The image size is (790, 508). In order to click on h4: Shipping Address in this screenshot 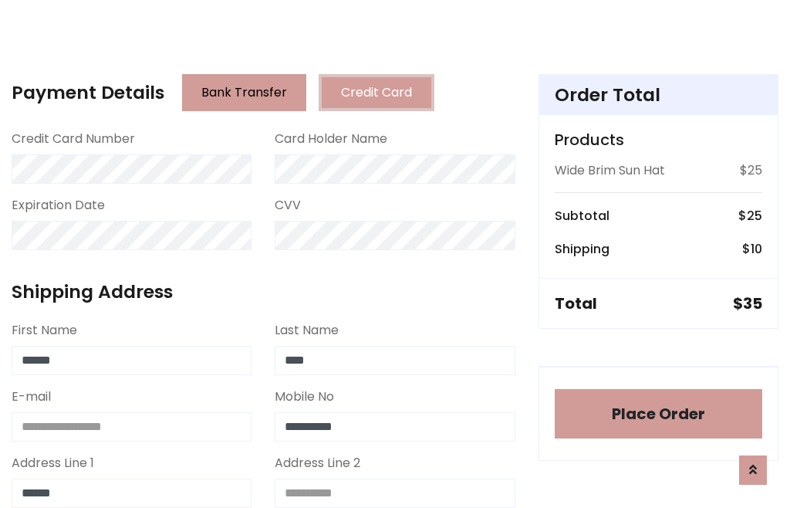, I will do `click(263, 292)`.